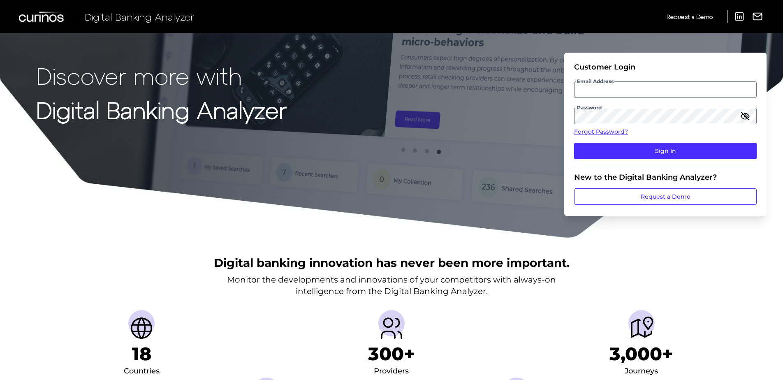 The width and height of the screenshot is (783, 380). Describe the element at coordinates (139, 16) in the screenshot. I see `span: Digital Banking Analyzer` at that location.